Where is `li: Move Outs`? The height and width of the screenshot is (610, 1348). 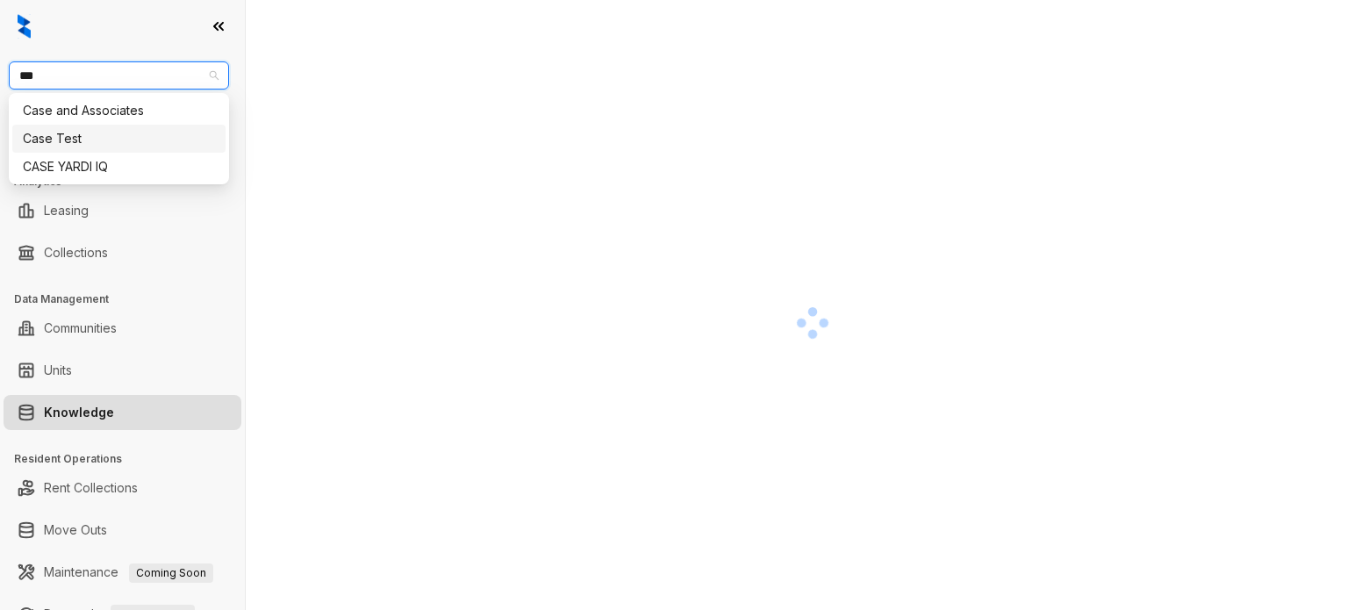
li: Move Outs is located at coordinates (122, 530).